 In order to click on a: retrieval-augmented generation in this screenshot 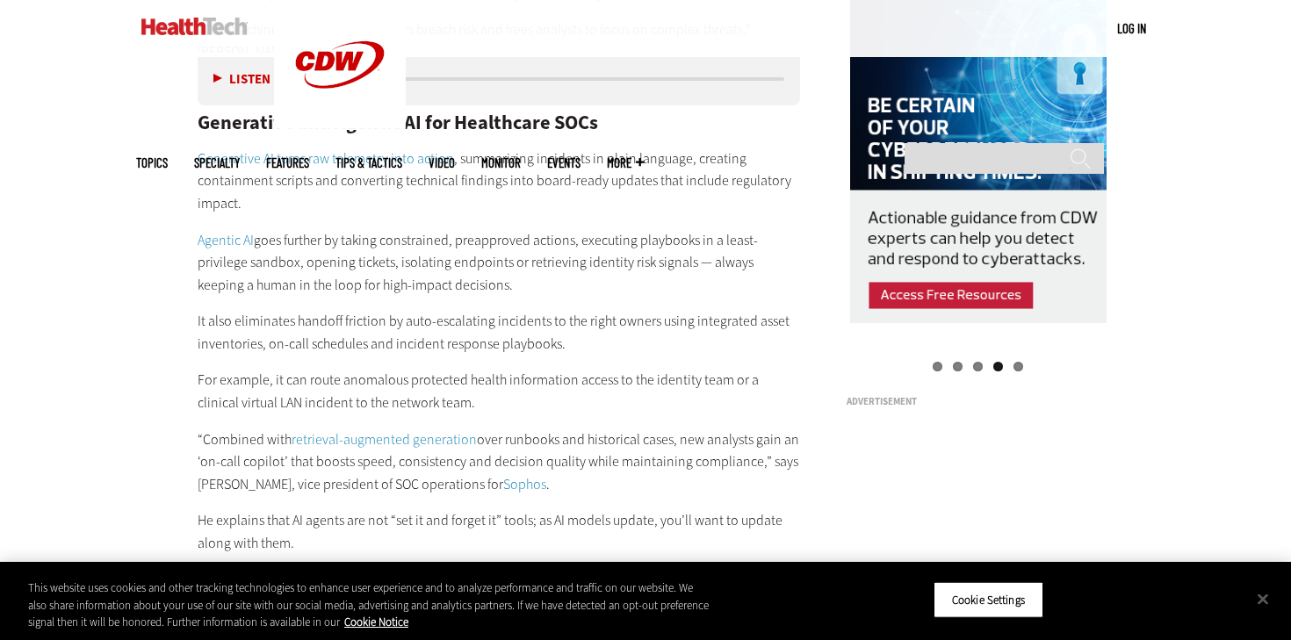, I will do `click(384, 439)`.